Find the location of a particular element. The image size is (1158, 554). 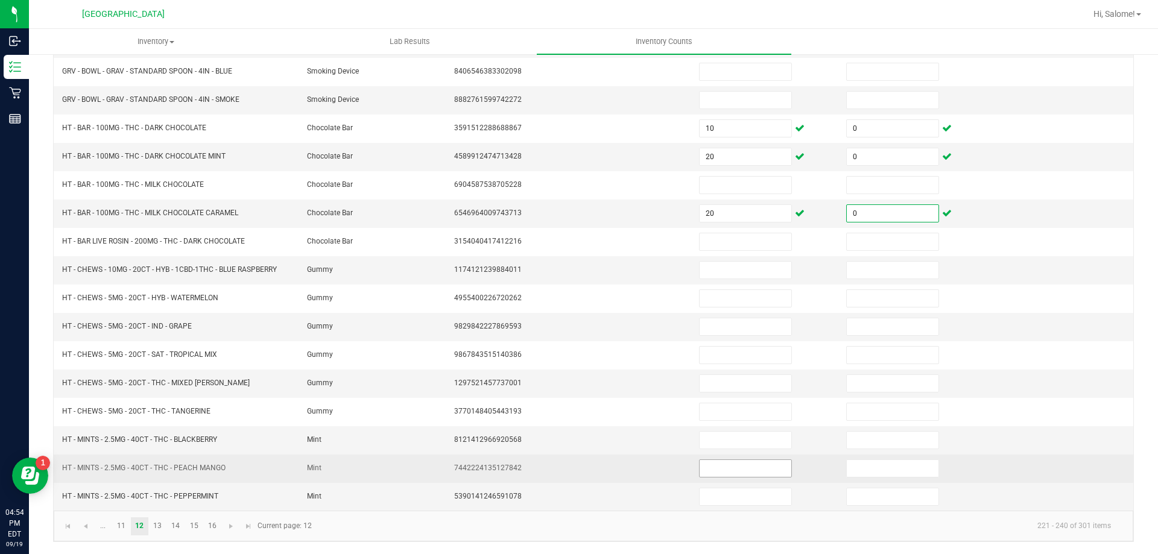

a: Lab Results is located at coordinates (410, 42).